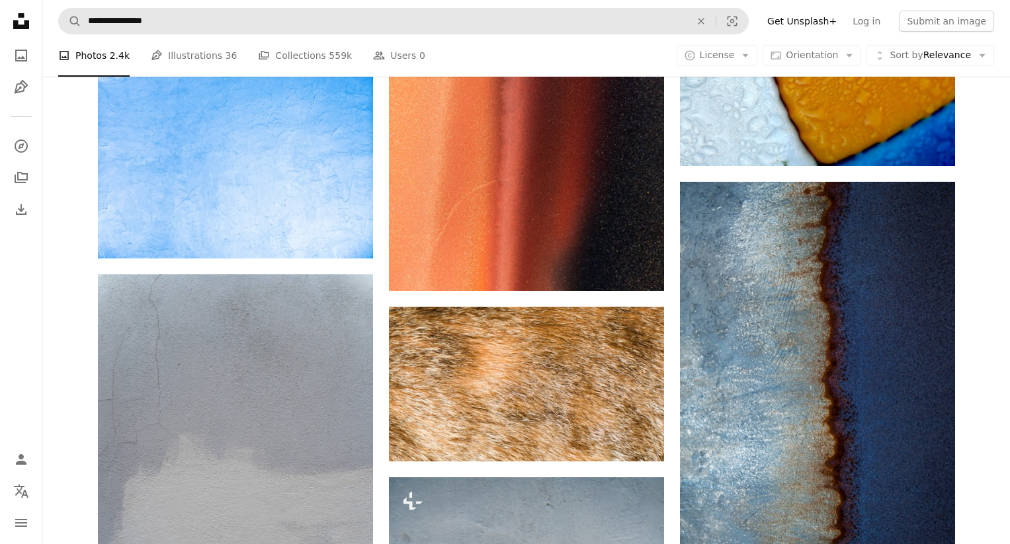  Describe the element at coordinates (235, 75) in the screenshot. I see `a: a snowboarder is standing on a snow covered slope` at that location.